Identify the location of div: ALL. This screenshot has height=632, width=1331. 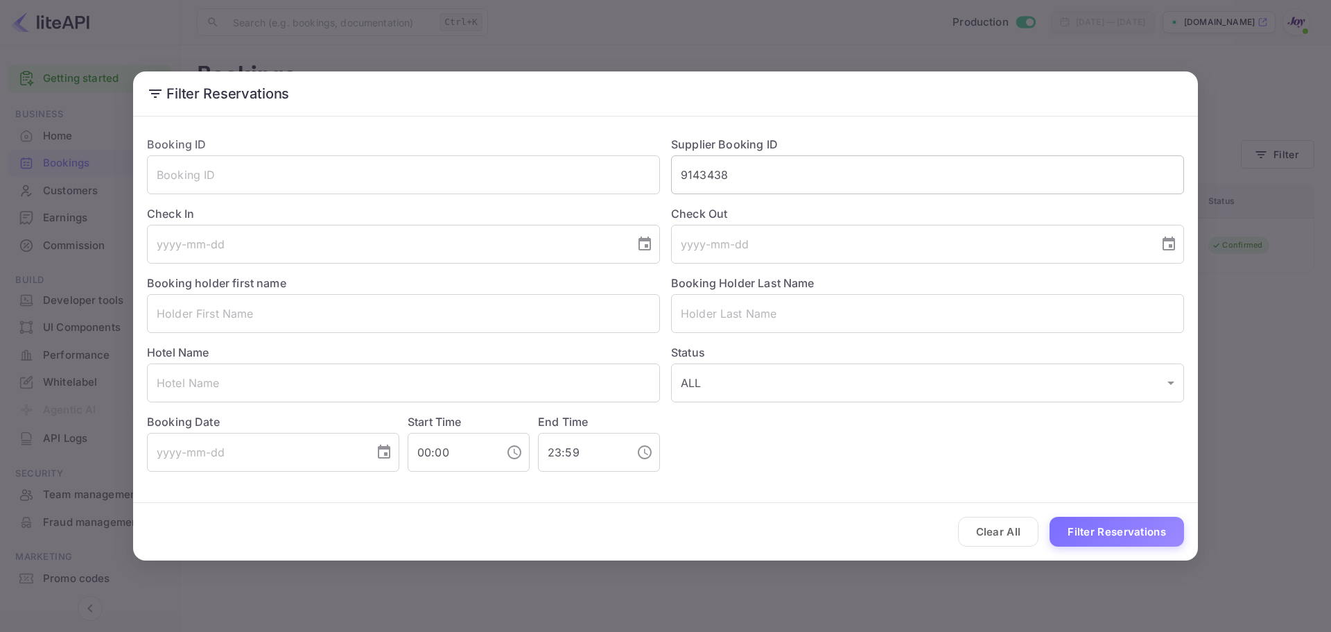
(928, 383).